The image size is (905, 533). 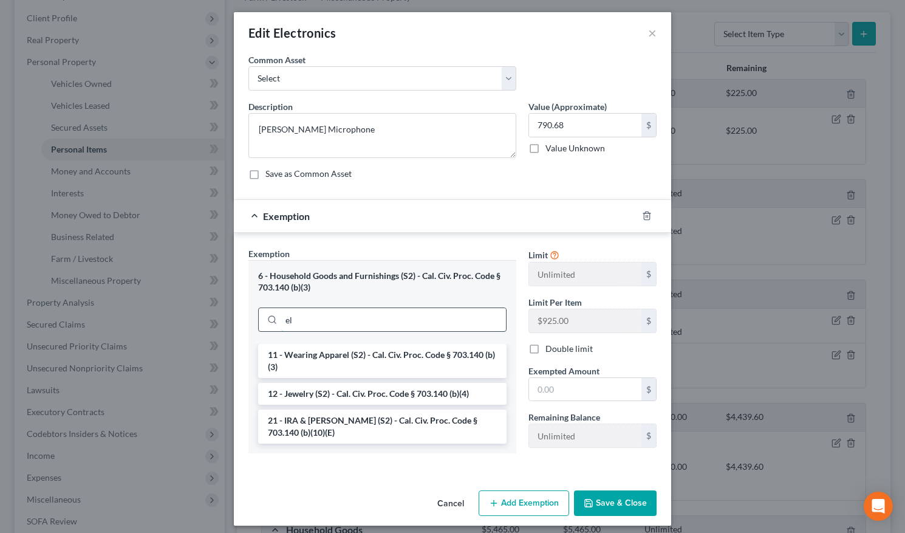 What do you see at coordinates (382, 361) in the screenshot?
I see `li: 11 - Wearing Apparel (S2) - Cal. Civ. Proc. Code § 703.140 (b)(3)` at bounding box center [382, 361].